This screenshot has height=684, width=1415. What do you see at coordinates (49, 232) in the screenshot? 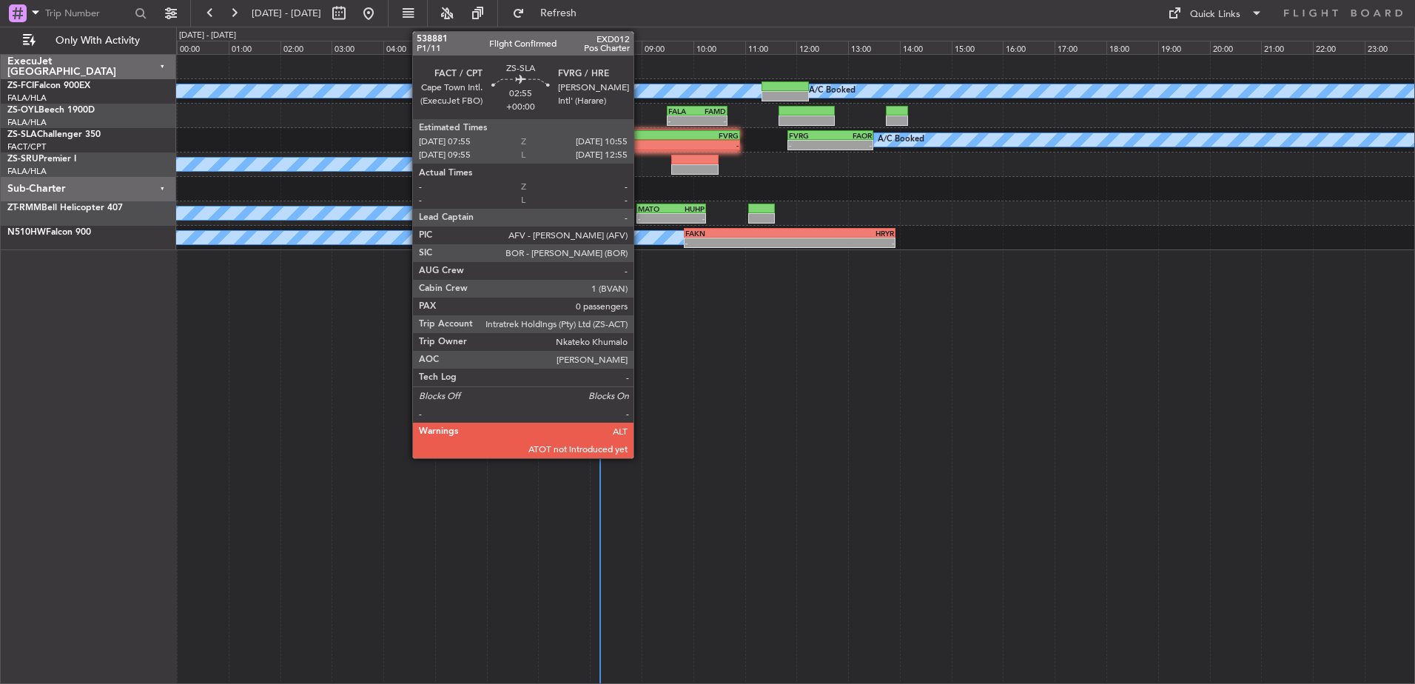
I see `a: N510HWFalcon 900` at bounding box center [49, 232].